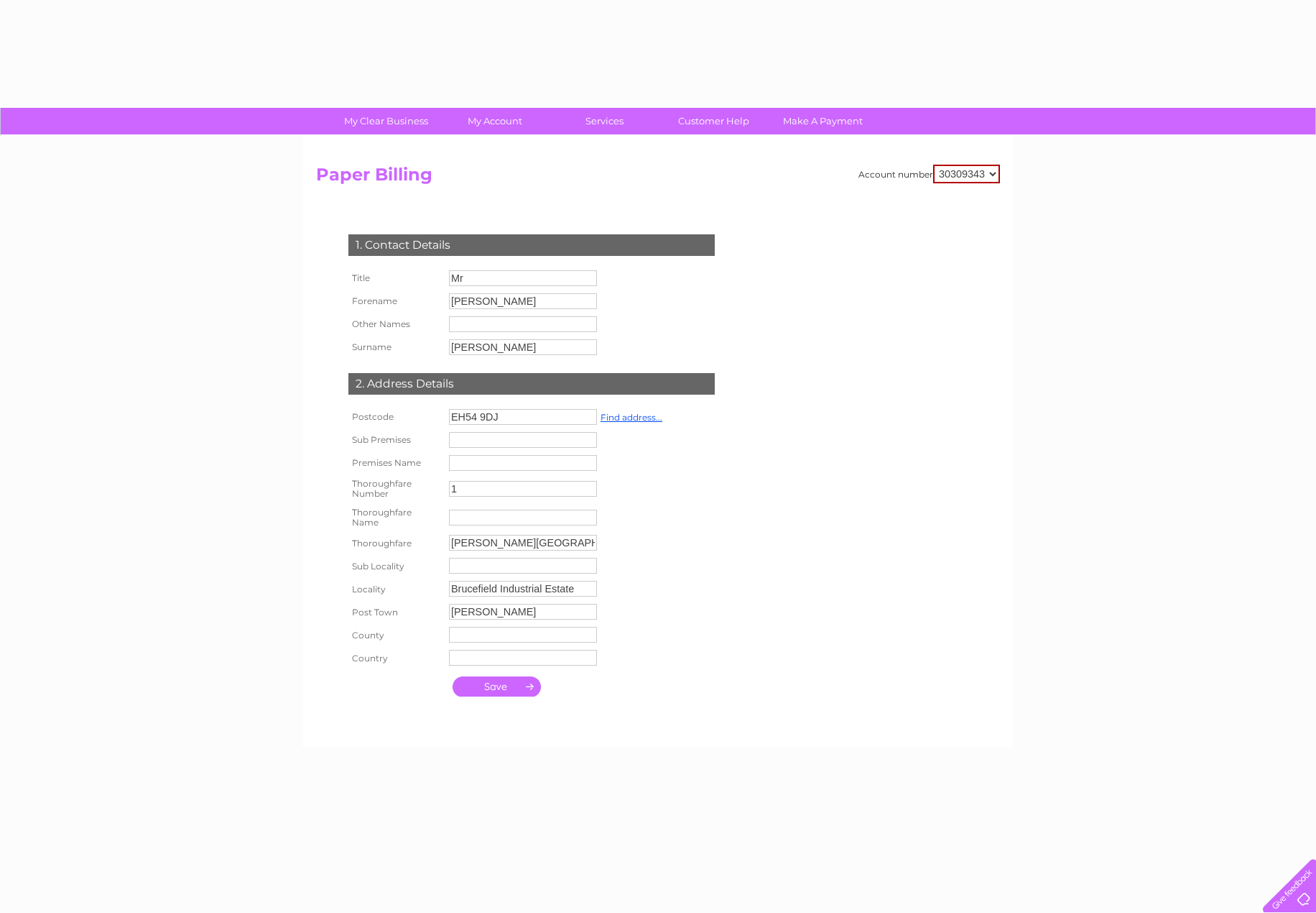  What do you see at coordinates (395, 543) in the screenshot?
I see `th: Thoroughfare` at bounding box center [395, 543].